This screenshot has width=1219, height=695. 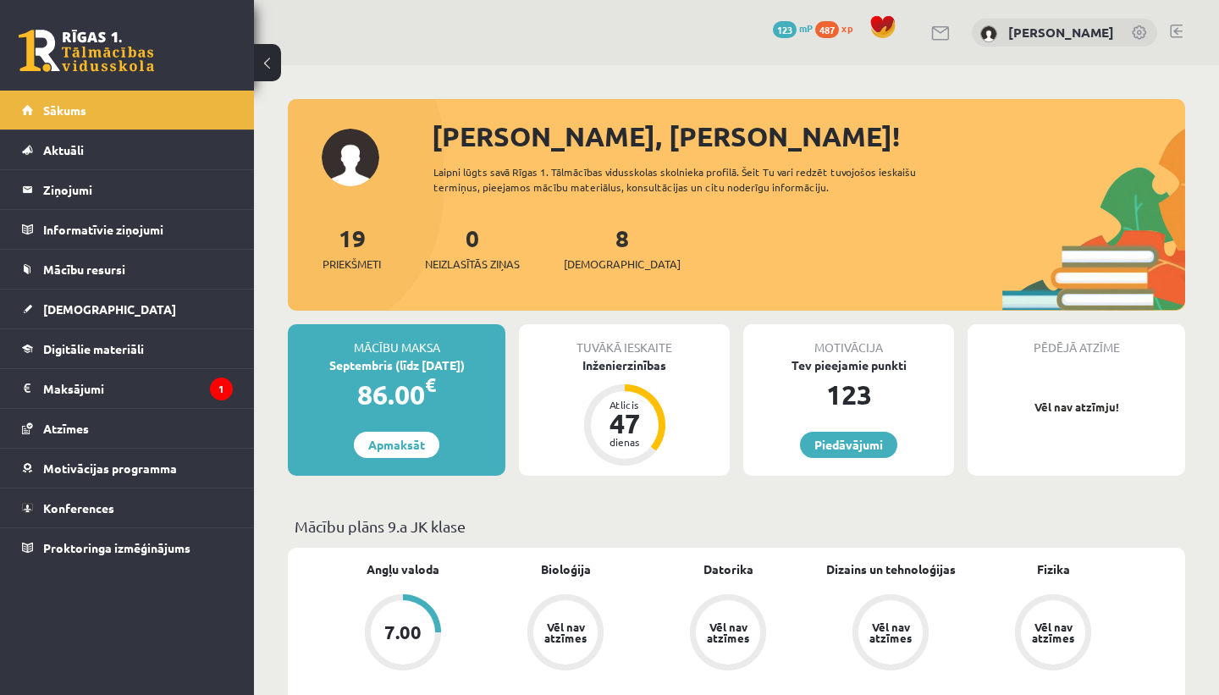 I want to click on div: 123, so click(x=848, y=394).